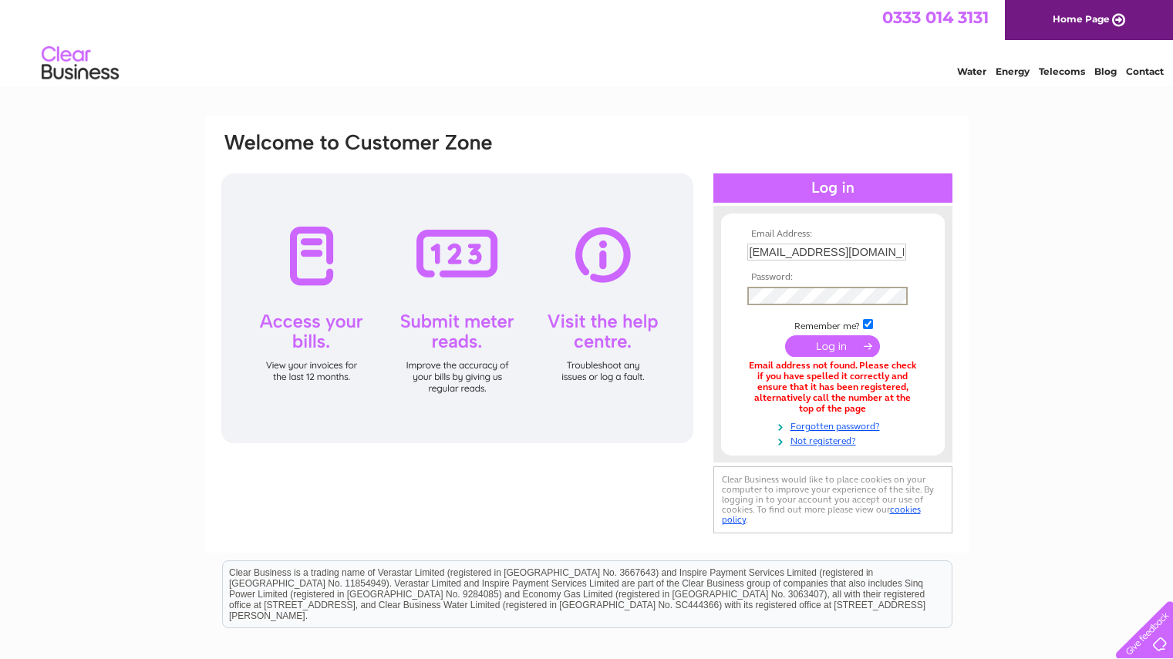 Image resolution: width=1173 pixels, height=659 pixels. What do you see at coordinates (80, 63) in the screenshot?
I see `img: logo.png` at bounding box center [80, 63].